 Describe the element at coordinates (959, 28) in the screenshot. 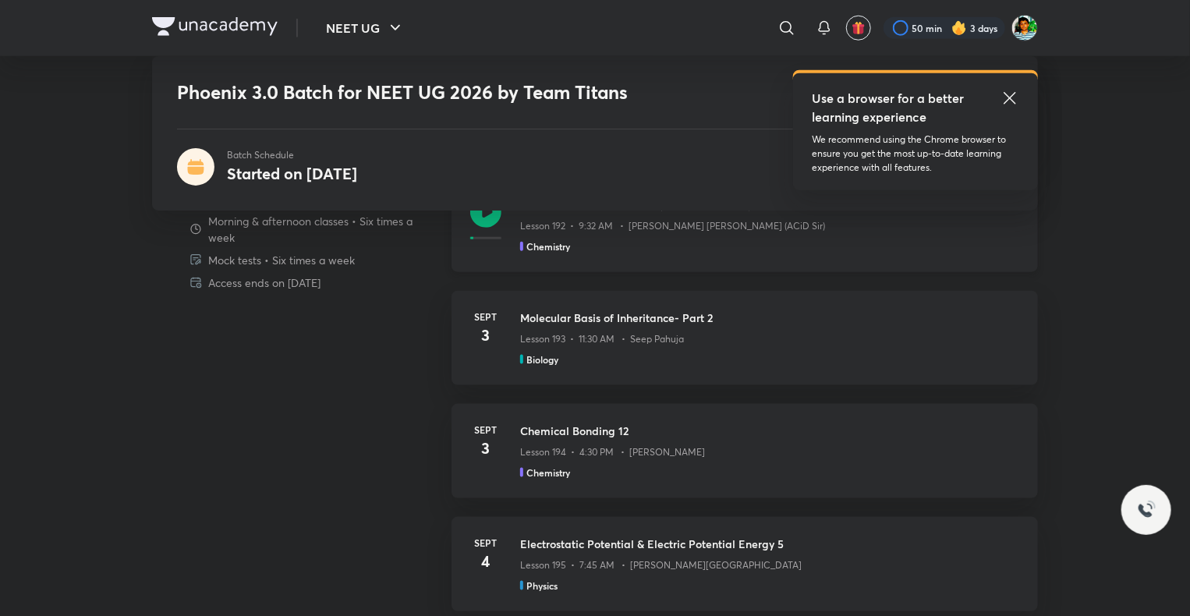

I see `img: streak` at that location.